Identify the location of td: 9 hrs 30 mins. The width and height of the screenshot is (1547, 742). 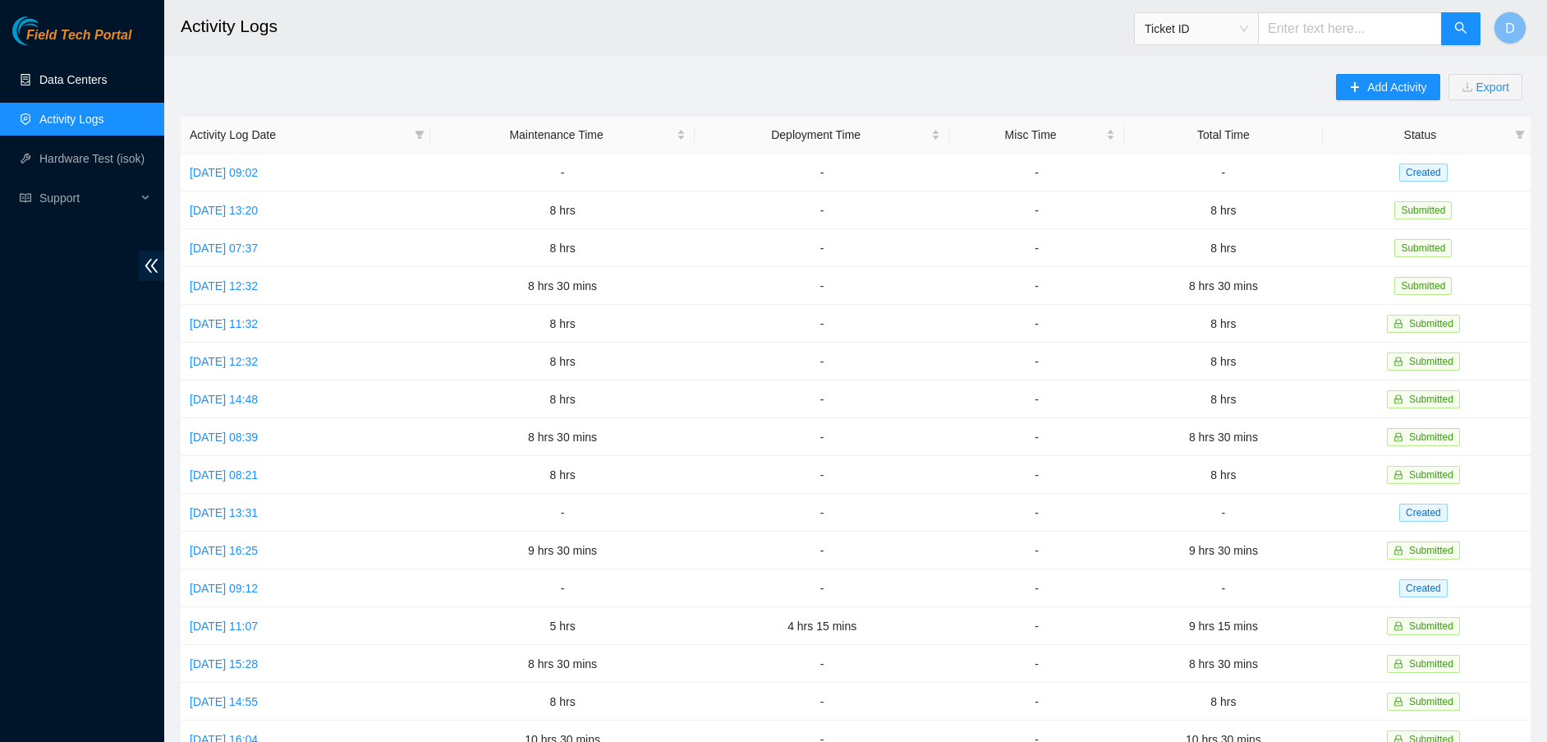
(1224, 550).